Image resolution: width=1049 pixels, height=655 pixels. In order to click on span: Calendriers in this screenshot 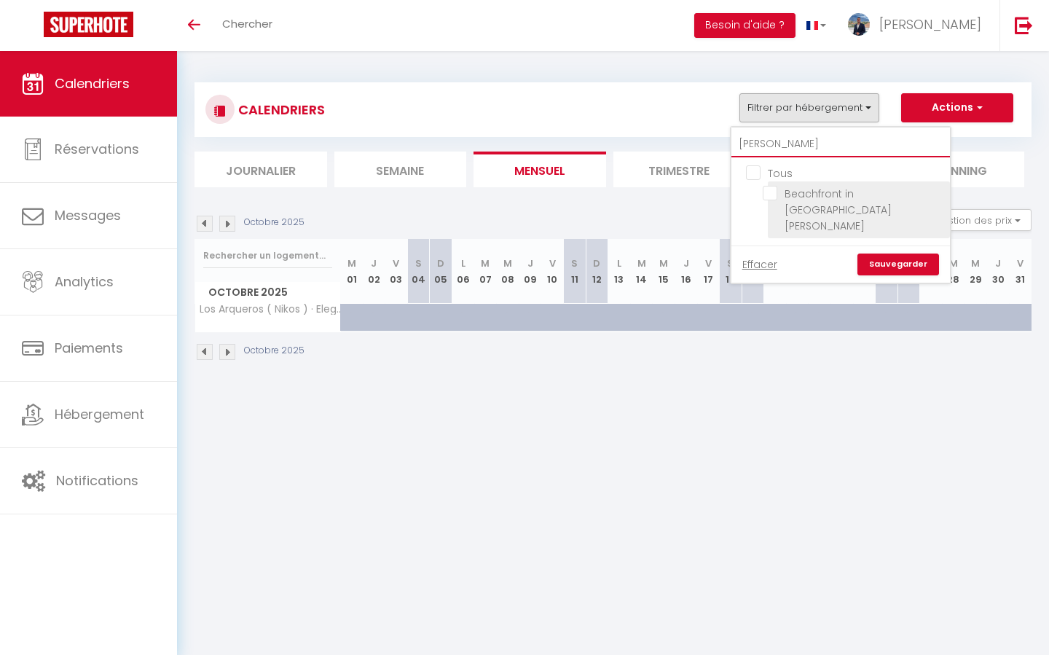, I will do `click(92, 83)`.